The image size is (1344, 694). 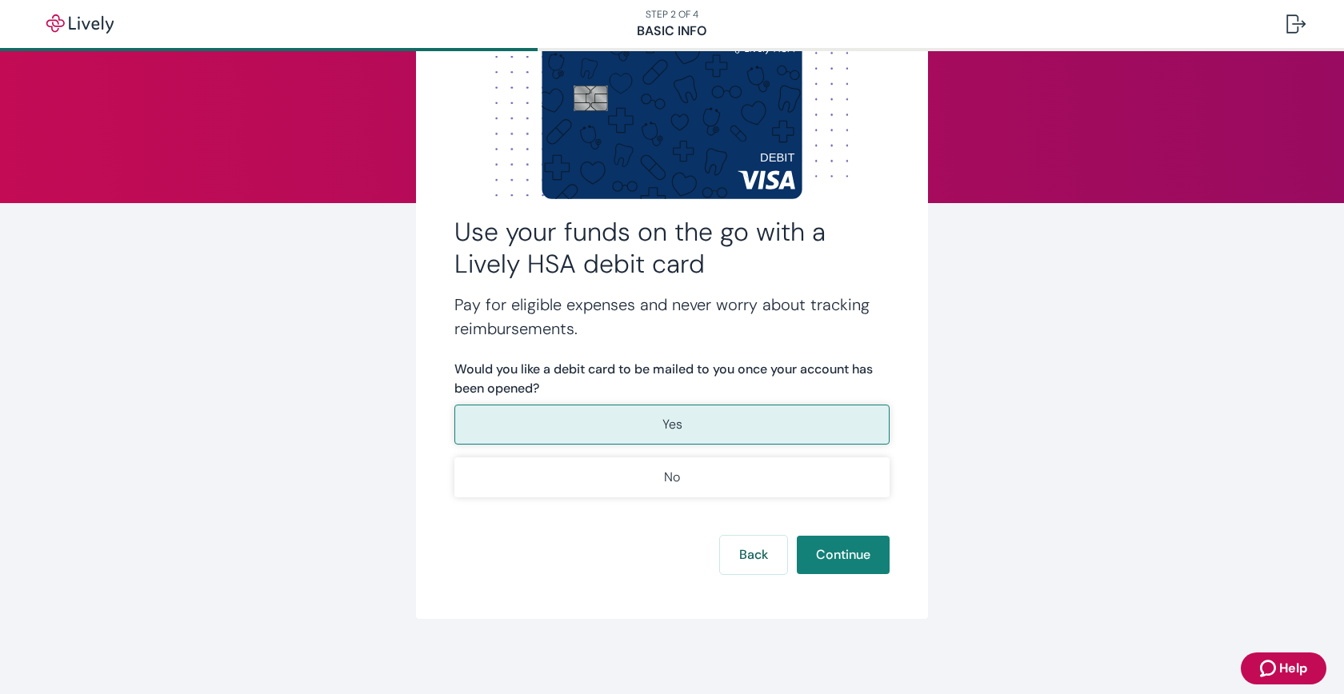 What do you see at coordinates (672, 117) in the screenshot?
I see `img: Dot background` at bounding box center [672, 117].